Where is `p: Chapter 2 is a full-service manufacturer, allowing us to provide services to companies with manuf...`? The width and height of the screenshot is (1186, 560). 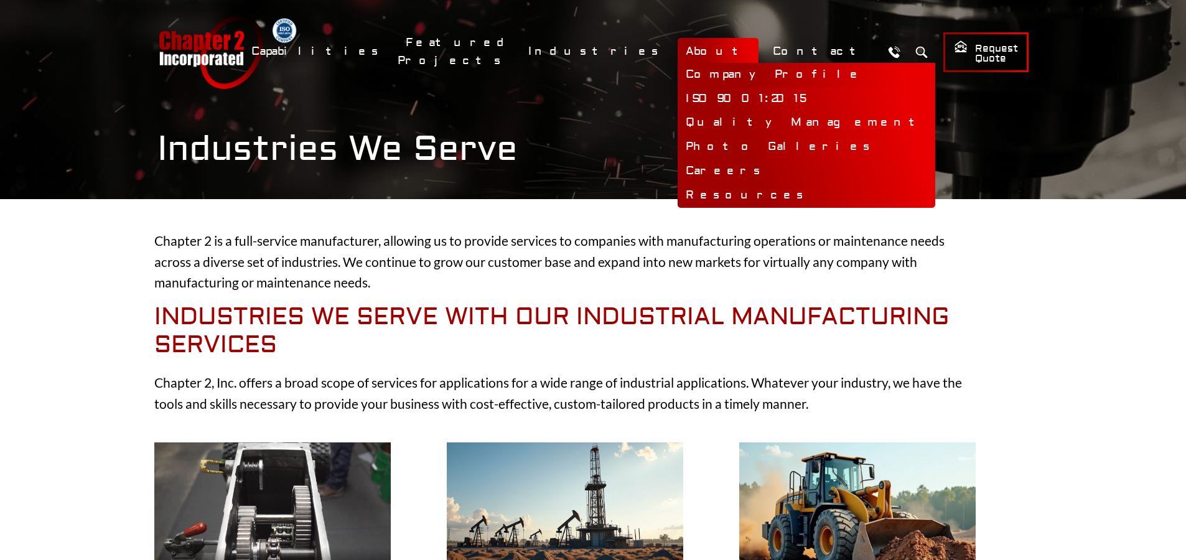 p: Chapter 2 is a full-service manufacturer, allowing us to provide services to companies with manuf... is located at coordinates (565, 261).